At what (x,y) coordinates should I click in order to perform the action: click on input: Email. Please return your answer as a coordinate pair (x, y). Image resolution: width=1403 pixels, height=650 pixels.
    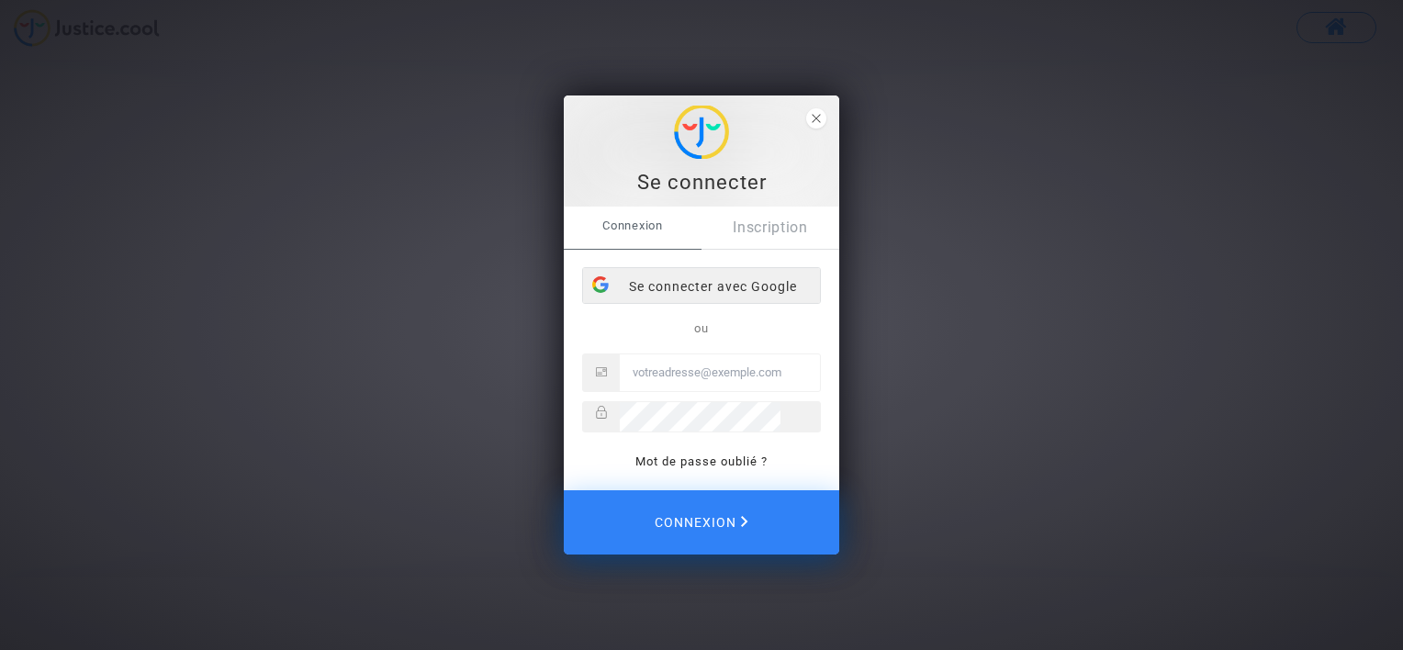
    Looking at the image, I should click on (720, 373).